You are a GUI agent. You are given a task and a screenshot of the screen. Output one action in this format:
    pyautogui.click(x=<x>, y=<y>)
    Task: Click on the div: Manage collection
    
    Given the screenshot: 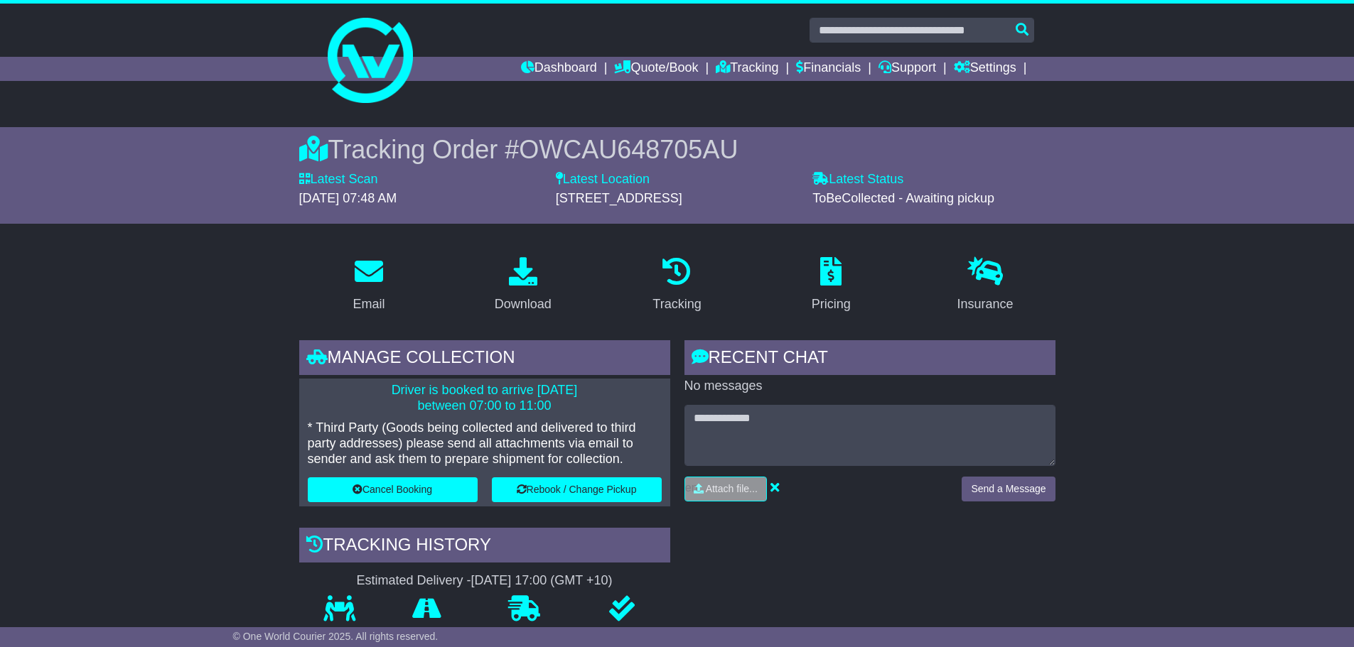 What is the action you would take?
    pyautogui.click(x=485, y=360)
    